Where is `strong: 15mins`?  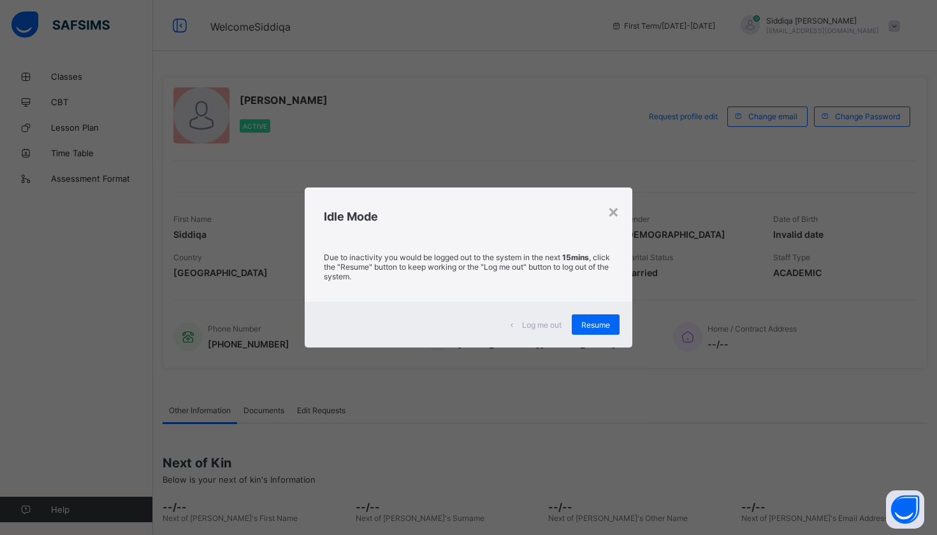 strong: 15mins is located at coordinates (576, 257).